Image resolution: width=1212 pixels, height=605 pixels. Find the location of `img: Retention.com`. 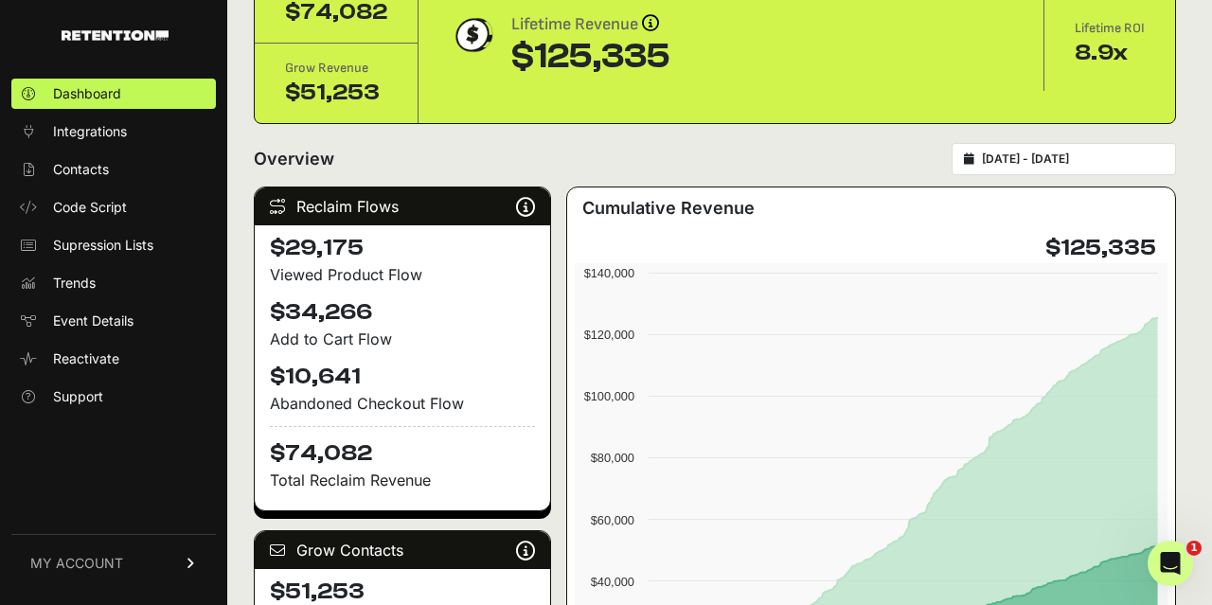

img: Retention.com is located at coordinates (115, 35).